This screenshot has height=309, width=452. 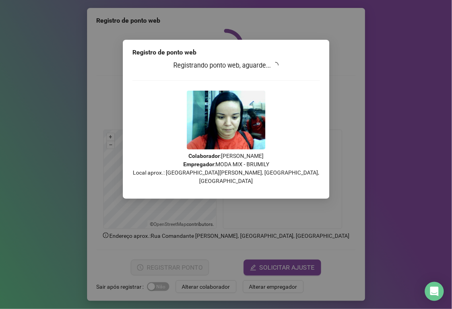 What do you see at coordinates (435, 292) in the screenshot?
I see `div: Open Intercom Messenger` at bounding box center [435, 292].